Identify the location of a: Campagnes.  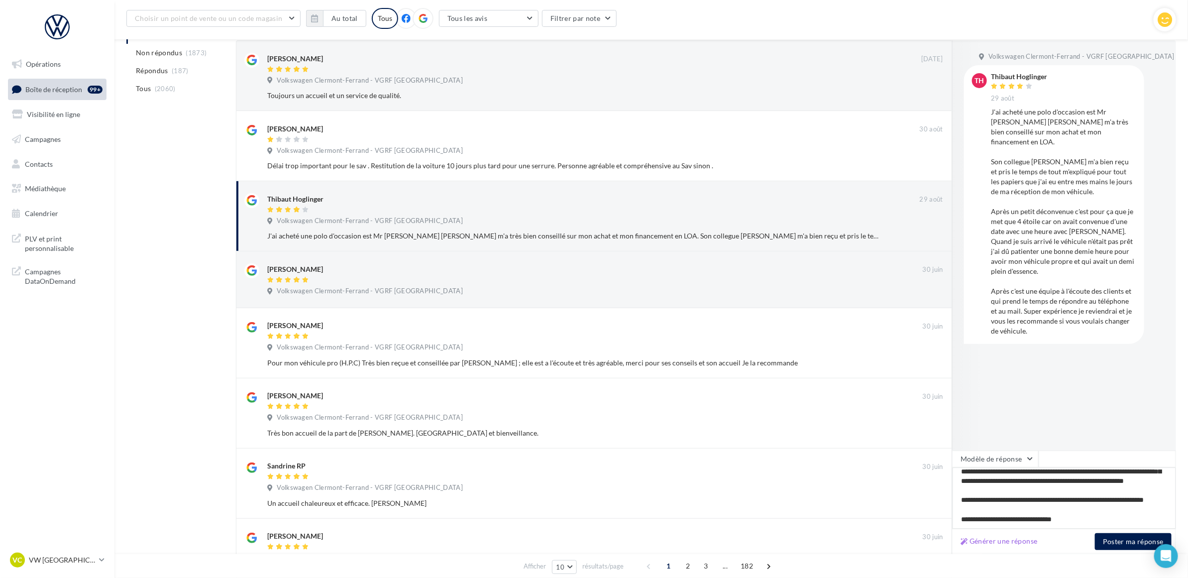
(57, 139).